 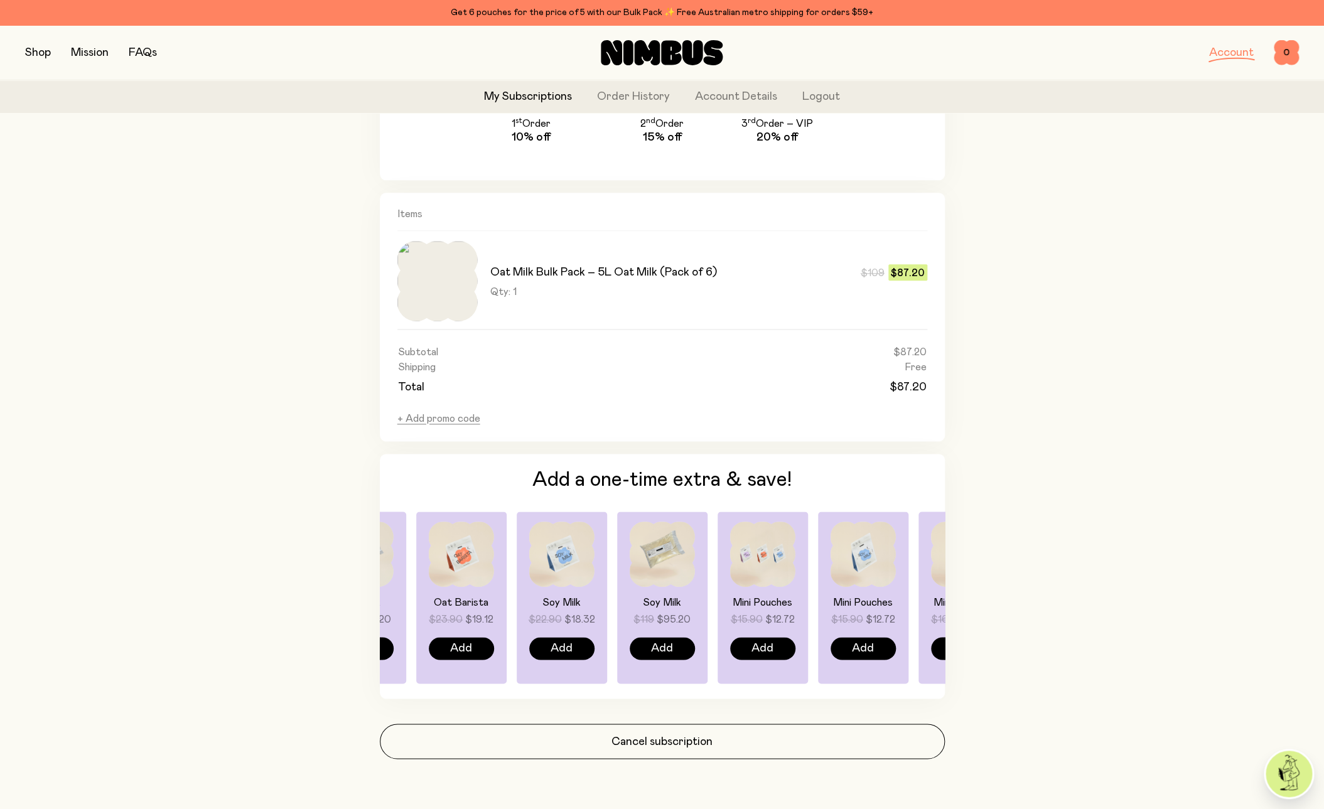 I want to click on img: agent, so click(x=1289, y=774).